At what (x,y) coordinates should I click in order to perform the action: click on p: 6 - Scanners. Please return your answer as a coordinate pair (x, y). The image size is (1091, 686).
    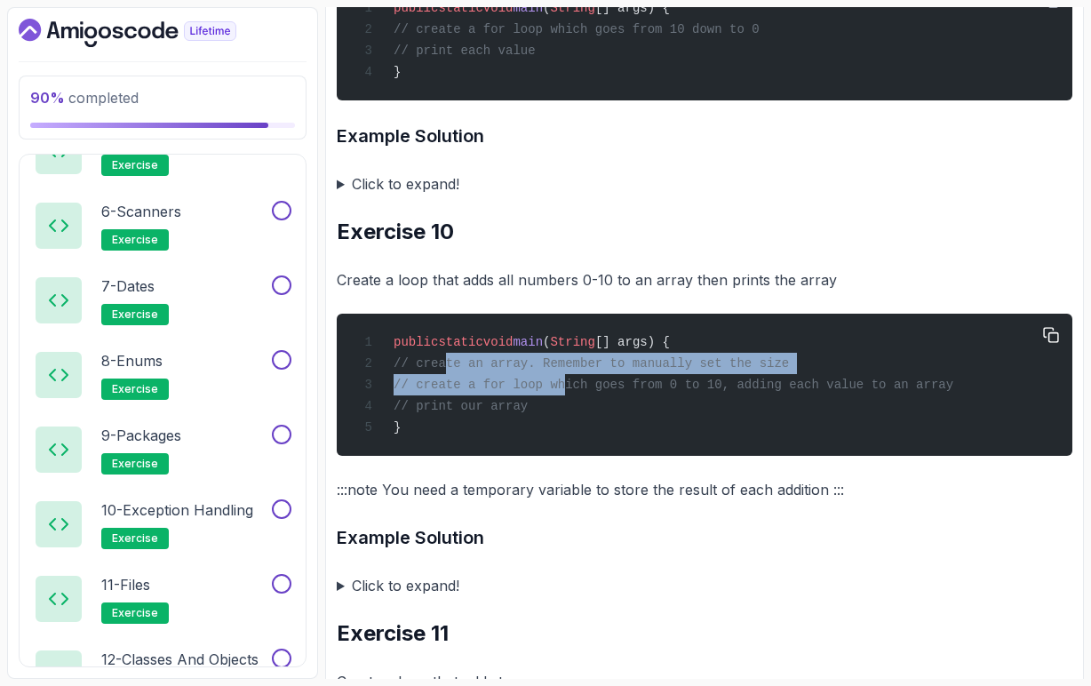
    Looking at the image, I should click on (141, 211).